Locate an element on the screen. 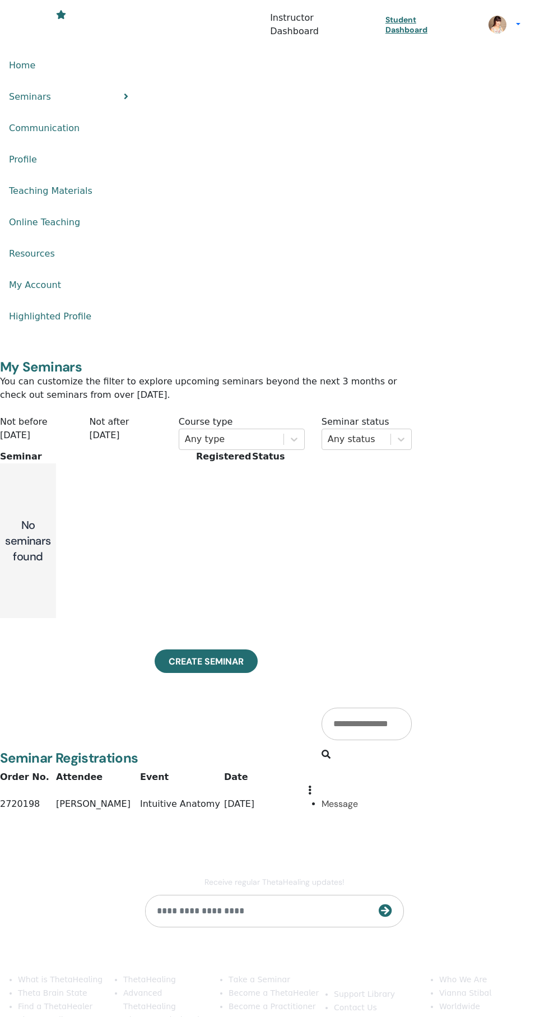 The image size is (549, 1017). a: Contact Us is located at coordinates (355, 1007).